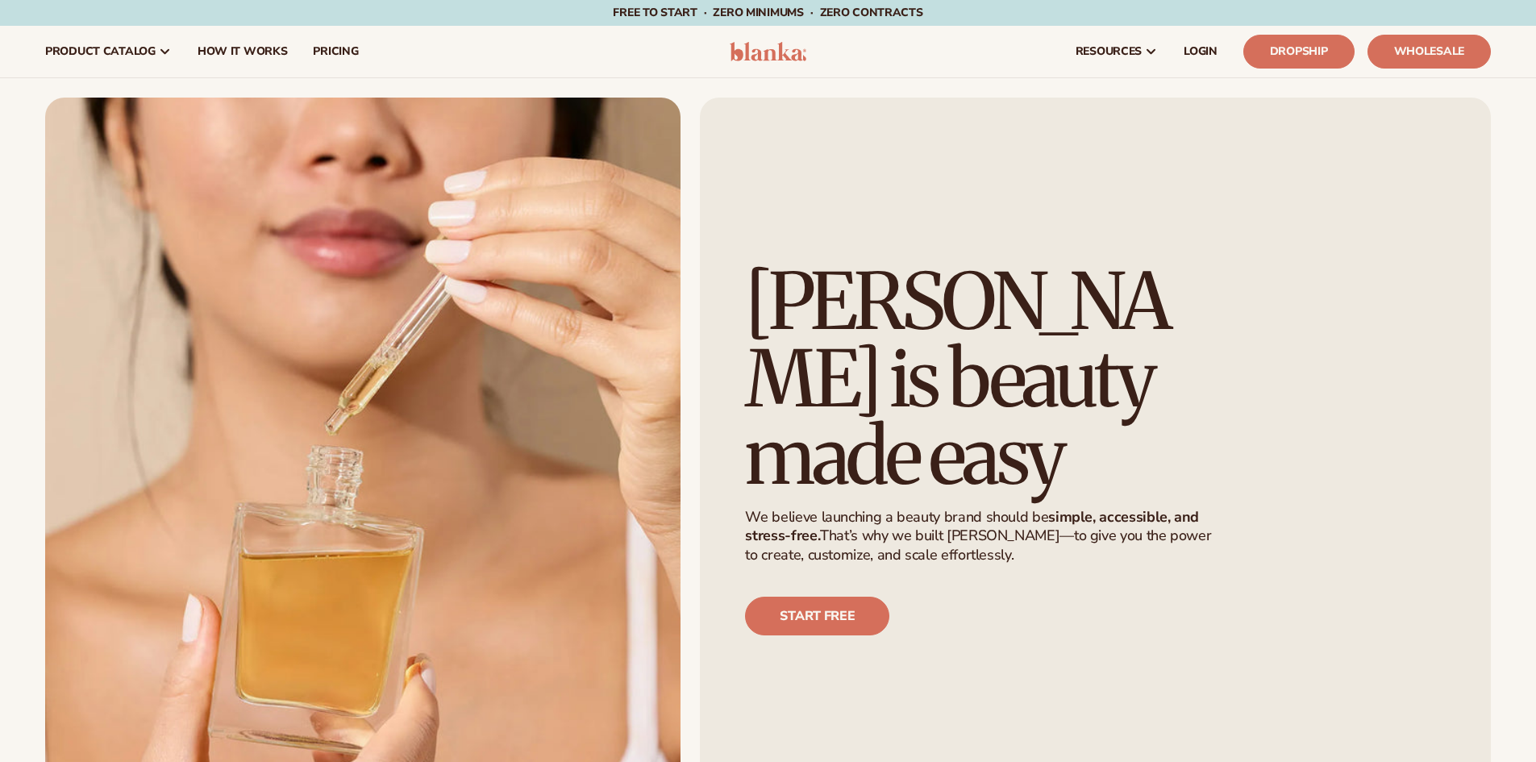 Image resolution: width=1536 pixels, height=762 pixels. What do you see at coordinates (768, 52) in the screenshot?
I see `img: logo` at bounding box center [768, 52].